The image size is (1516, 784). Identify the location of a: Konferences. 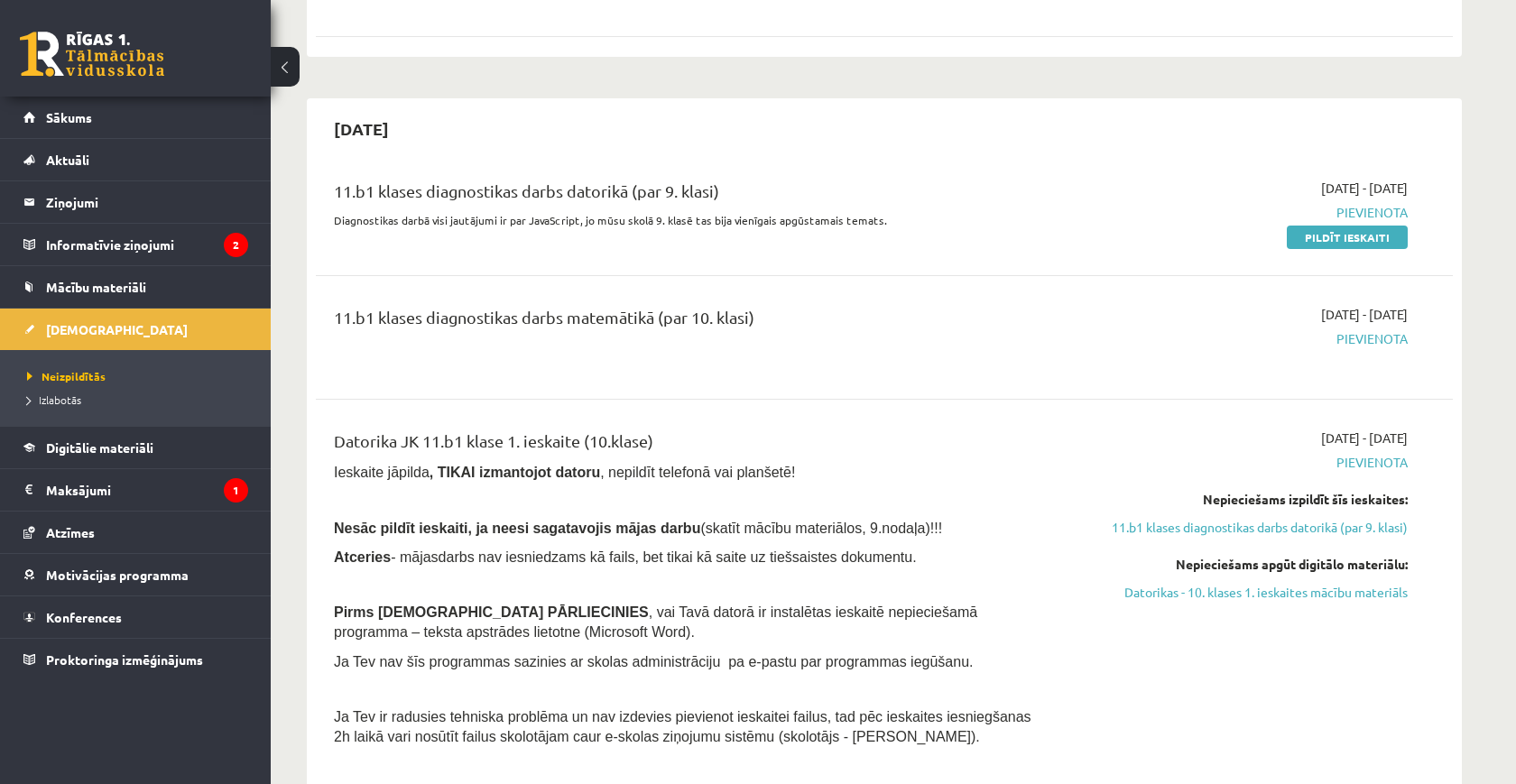
(136, 617).